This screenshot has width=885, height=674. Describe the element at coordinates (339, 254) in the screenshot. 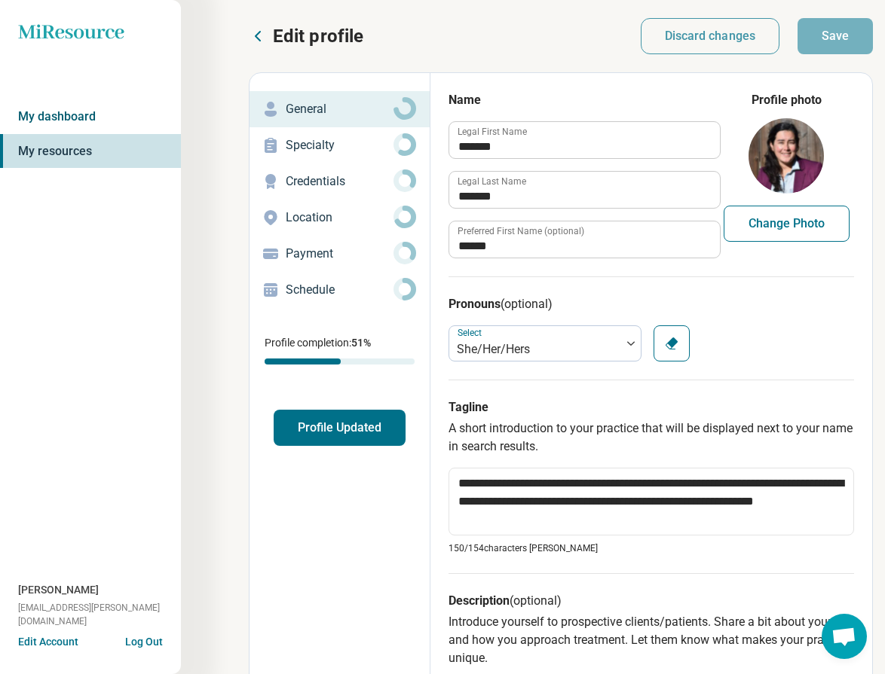

I see `a: Payment` at that location.